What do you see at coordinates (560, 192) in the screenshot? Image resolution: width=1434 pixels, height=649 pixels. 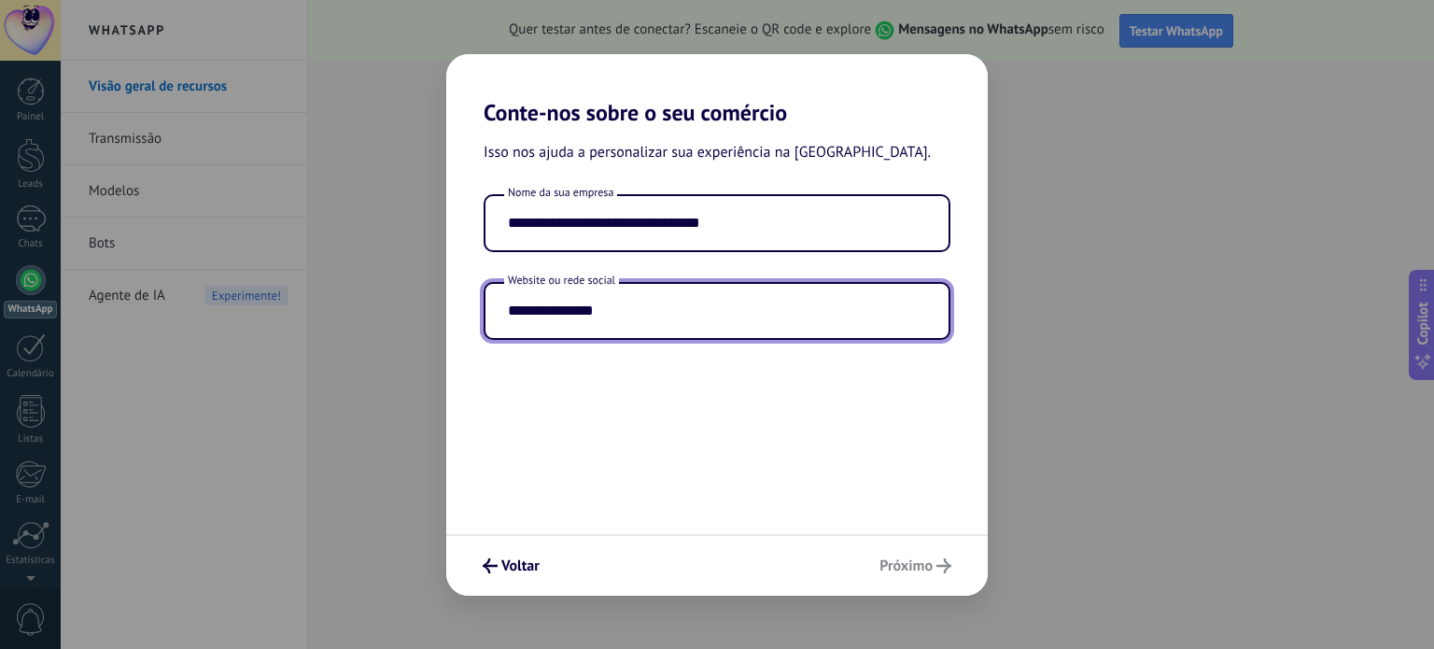 I see `span: Nome da sua empresa` at bounding box center [560, 192].